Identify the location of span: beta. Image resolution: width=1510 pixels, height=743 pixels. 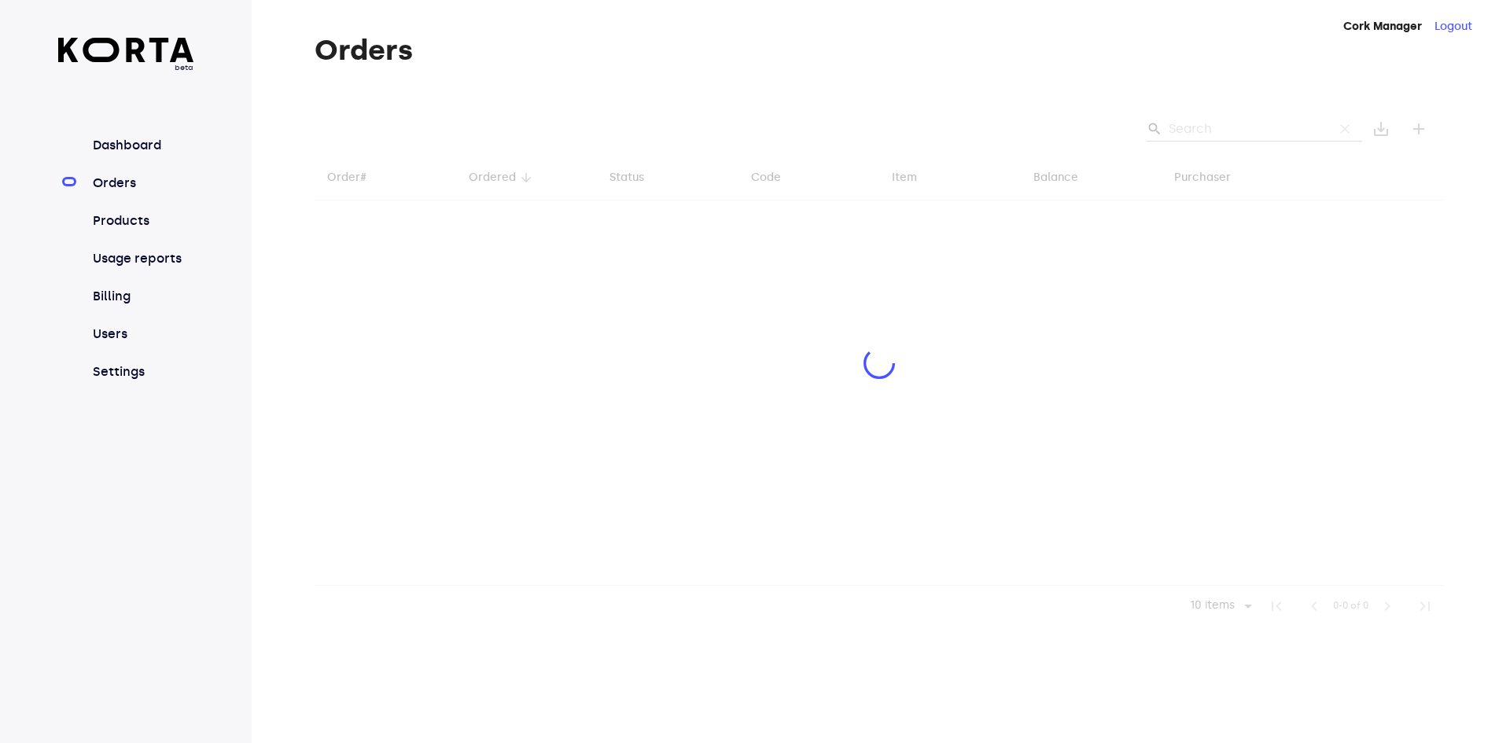
(126, 68).